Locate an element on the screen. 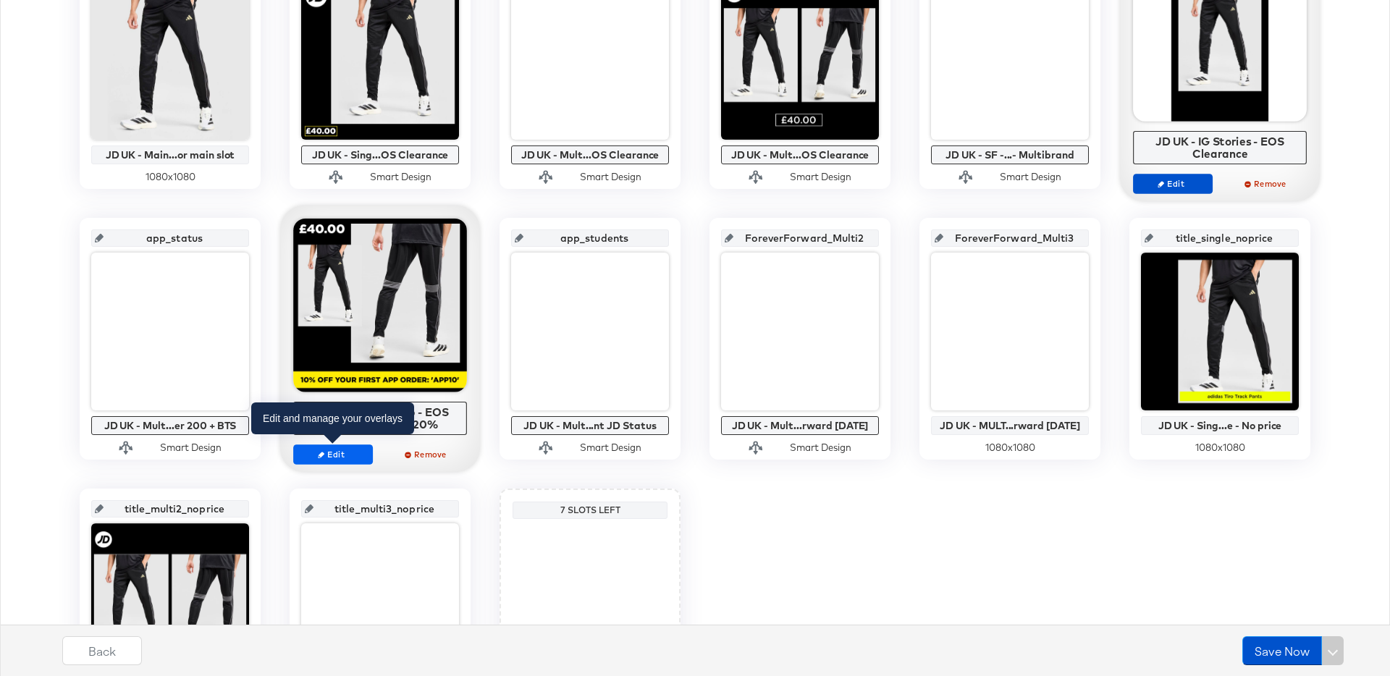  button: Save Now is located at coordinates (1282, 651).